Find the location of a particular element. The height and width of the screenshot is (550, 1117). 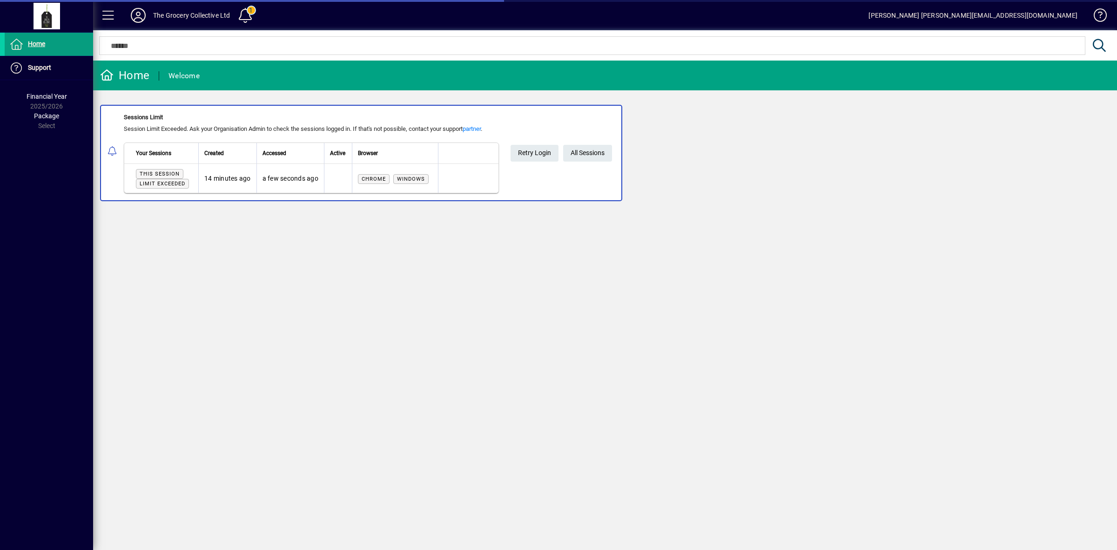

app-alert-notification-menu-item: Sessions Limit is located at coordinates (605, 153).